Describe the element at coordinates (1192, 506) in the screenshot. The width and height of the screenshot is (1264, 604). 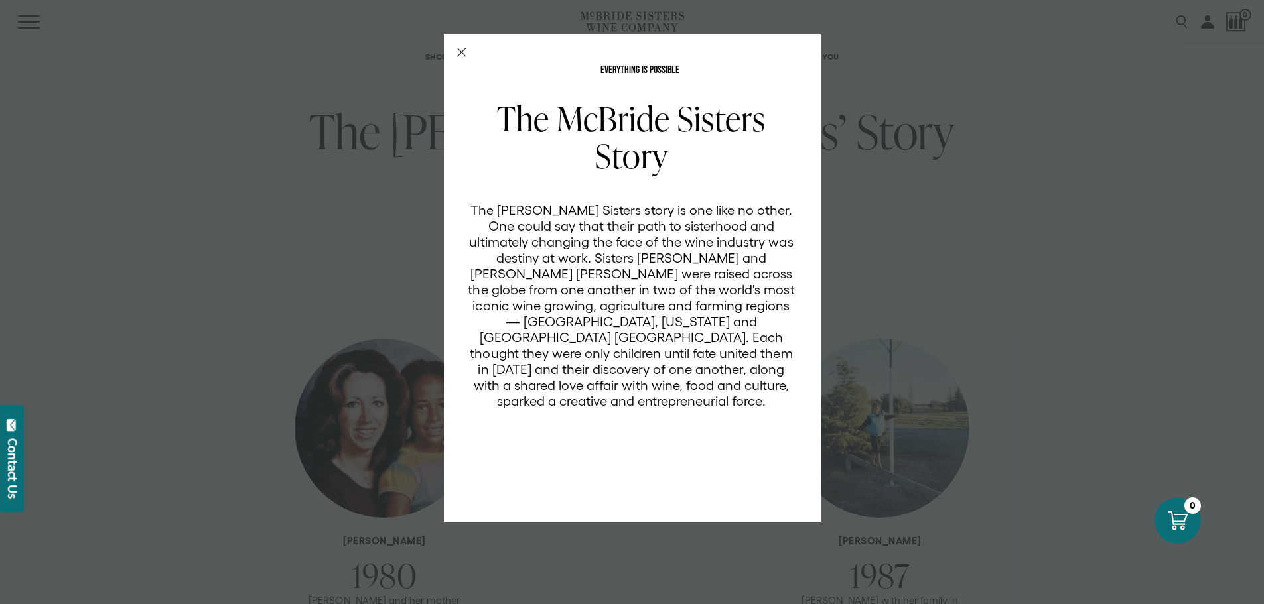
I see `div: 0` at that location.